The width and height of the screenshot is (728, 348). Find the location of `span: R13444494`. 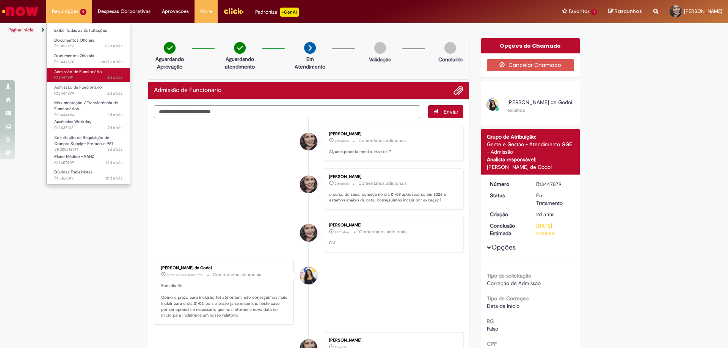

span: R13444494 is located at coordinates (88, 115).